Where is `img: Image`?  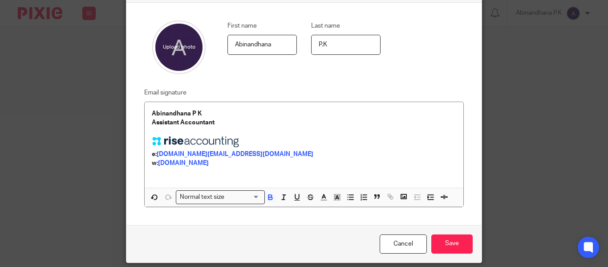
img: Image is located at coordinates (196, 142).